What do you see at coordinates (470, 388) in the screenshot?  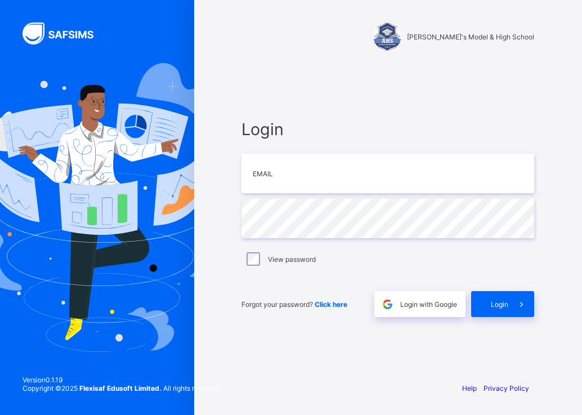 I see `a: Help` at bounding box center [470, 388].